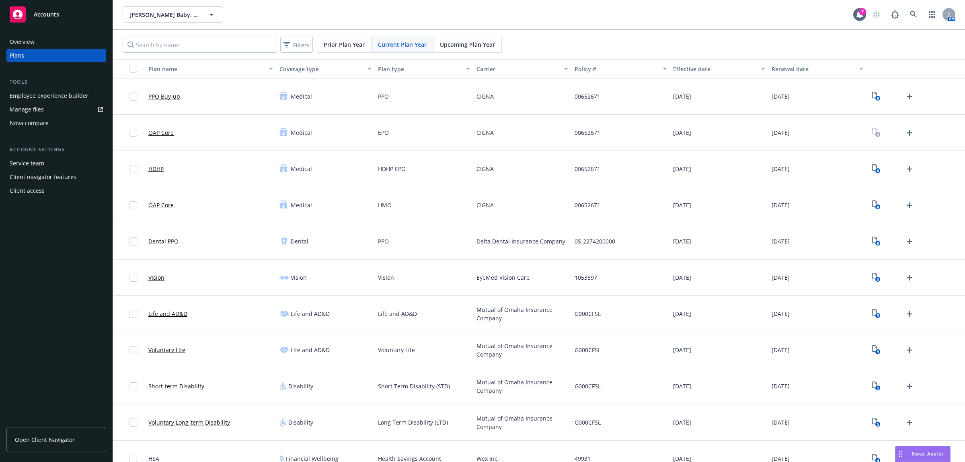  I want to click on a: Life and AD&D, so click(168, 313).